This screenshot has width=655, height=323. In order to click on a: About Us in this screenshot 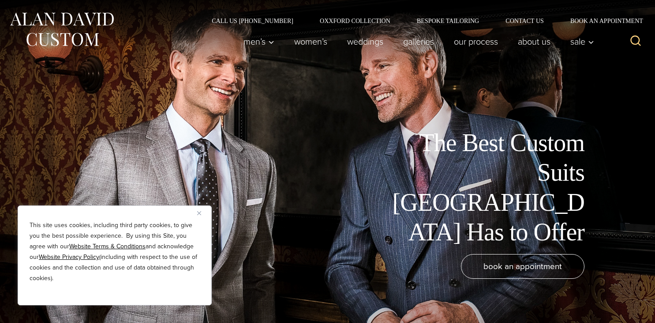, I will do `click(534, 41)`.